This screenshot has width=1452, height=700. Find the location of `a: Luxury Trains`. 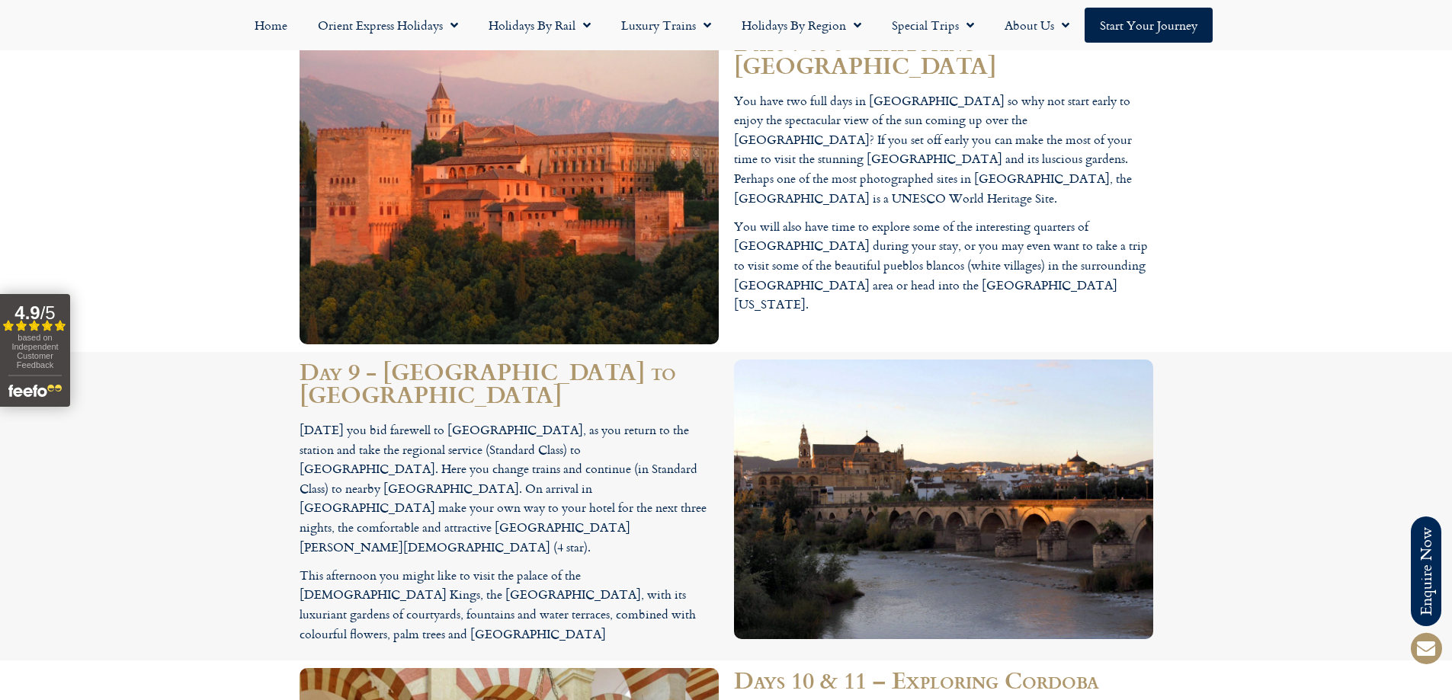

a: Luxury Trains is located at coordinates (666, 25).